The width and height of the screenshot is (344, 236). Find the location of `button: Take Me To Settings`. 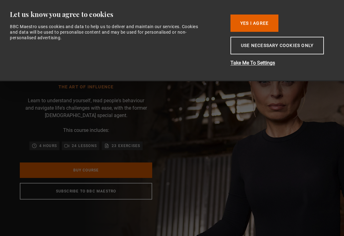

button: Take Me To Settings is located at coordinates (280, 63).